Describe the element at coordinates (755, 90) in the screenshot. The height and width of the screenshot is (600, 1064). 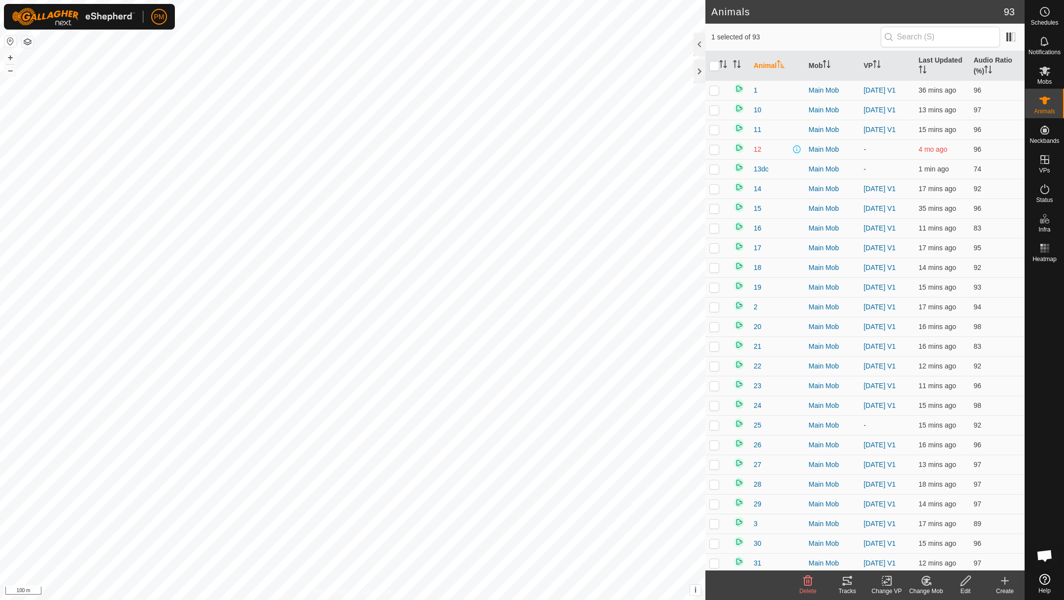
I see `span: 1` at that location.